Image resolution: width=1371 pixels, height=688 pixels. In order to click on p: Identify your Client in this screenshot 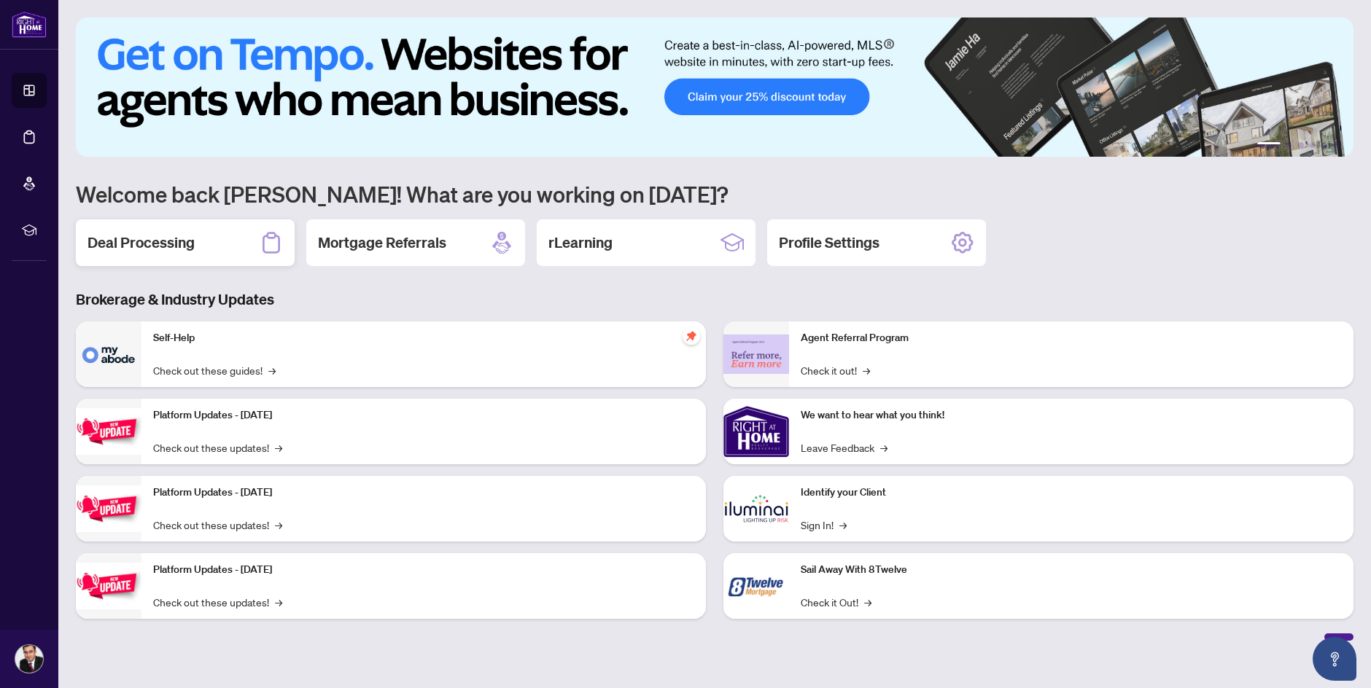, I will do `click(1071, 493)`.